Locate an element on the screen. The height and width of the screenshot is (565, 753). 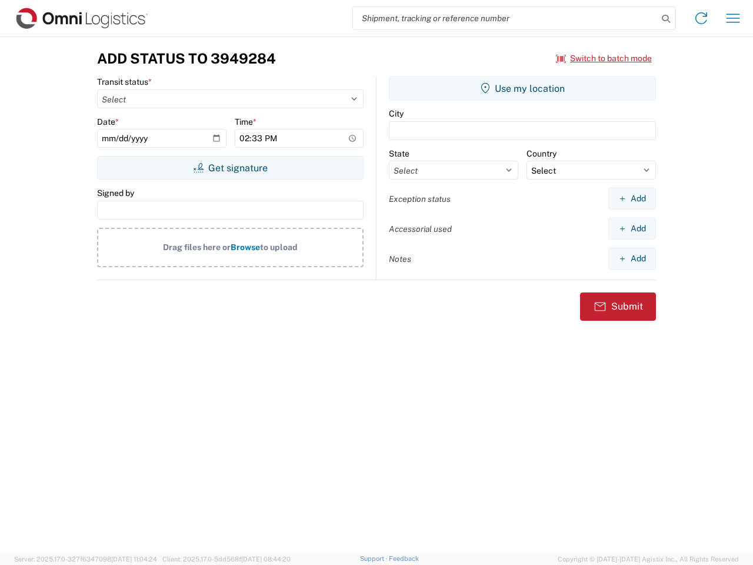
label: State is located at coordinates (399, 154).